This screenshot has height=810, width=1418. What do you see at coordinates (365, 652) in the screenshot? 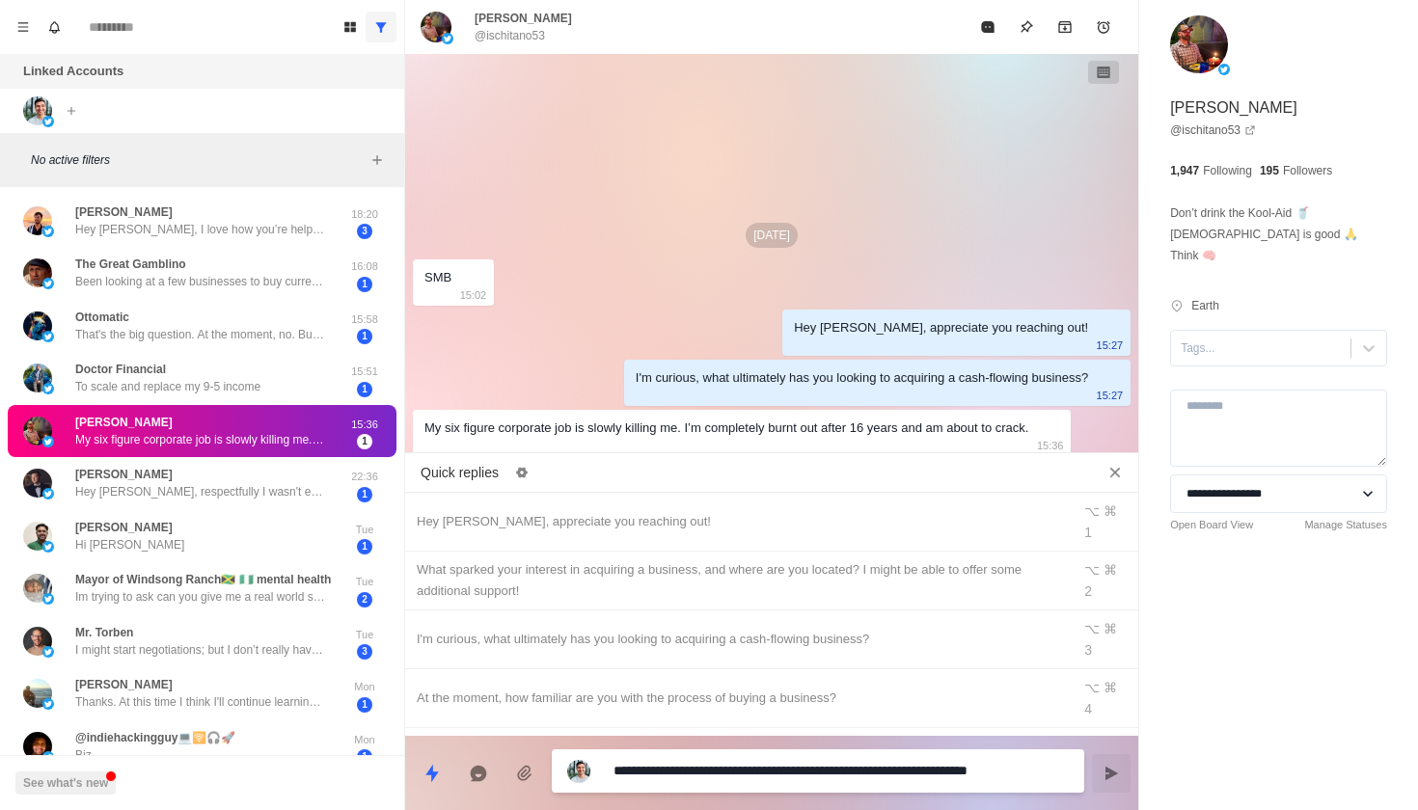
I see `span: 3` at bounding box center [365, 652].